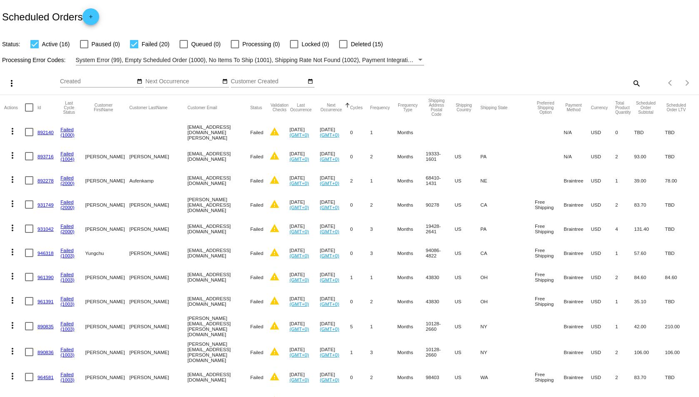 The height and width of the screenshot is (397, 699). Describe the element at coordinates (360, 326) in the screenshot. I see `mat-cell: 5` at that location.